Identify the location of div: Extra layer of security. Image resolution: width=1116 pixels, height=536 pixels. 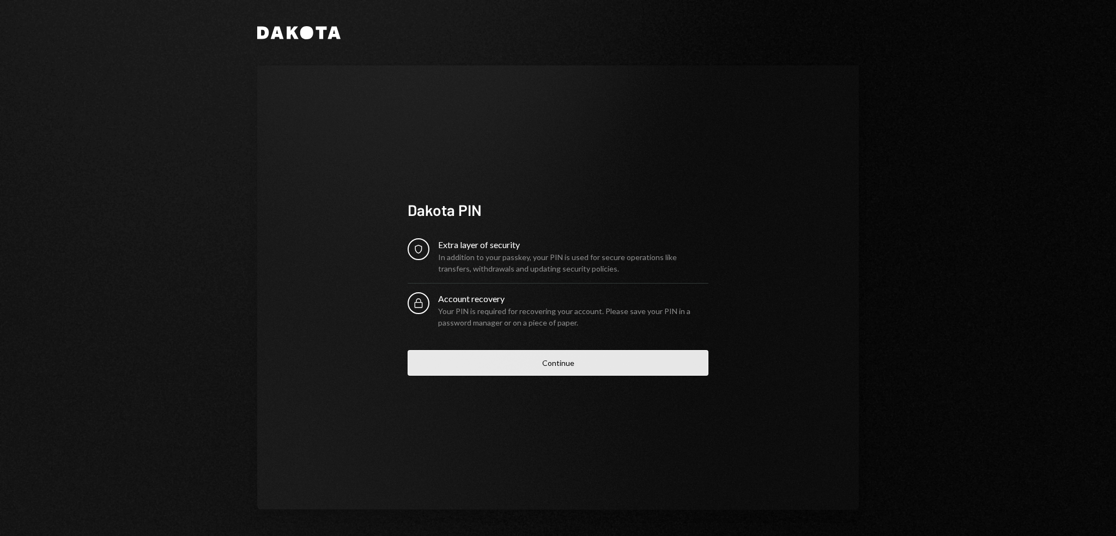
(573, 245).